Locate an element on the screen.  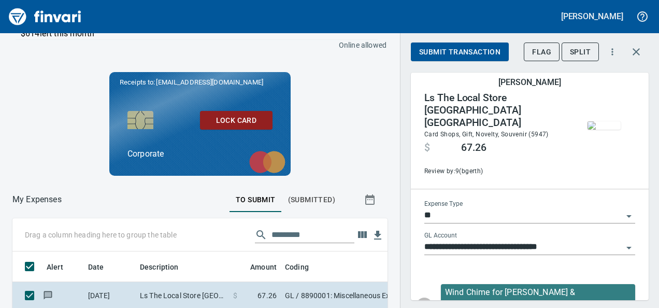
button: Flag is located at coordinates (541, 52).